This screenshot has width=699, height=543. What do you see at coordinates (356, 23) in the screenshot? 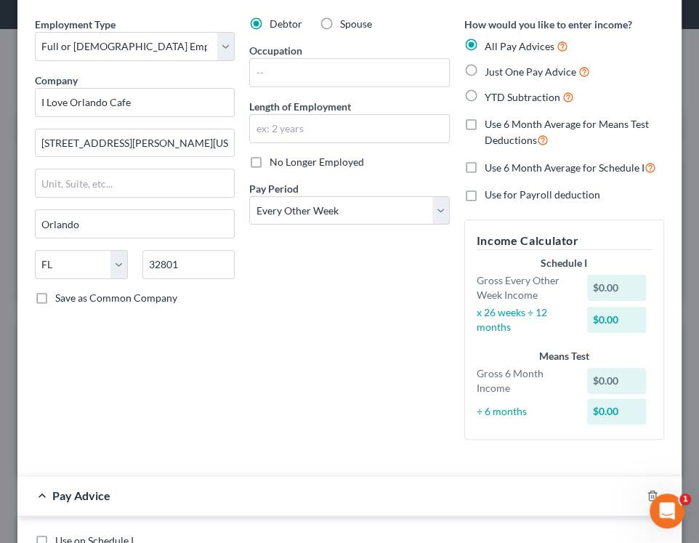
I see `span: Spouse` at bounding box center [356, 23].